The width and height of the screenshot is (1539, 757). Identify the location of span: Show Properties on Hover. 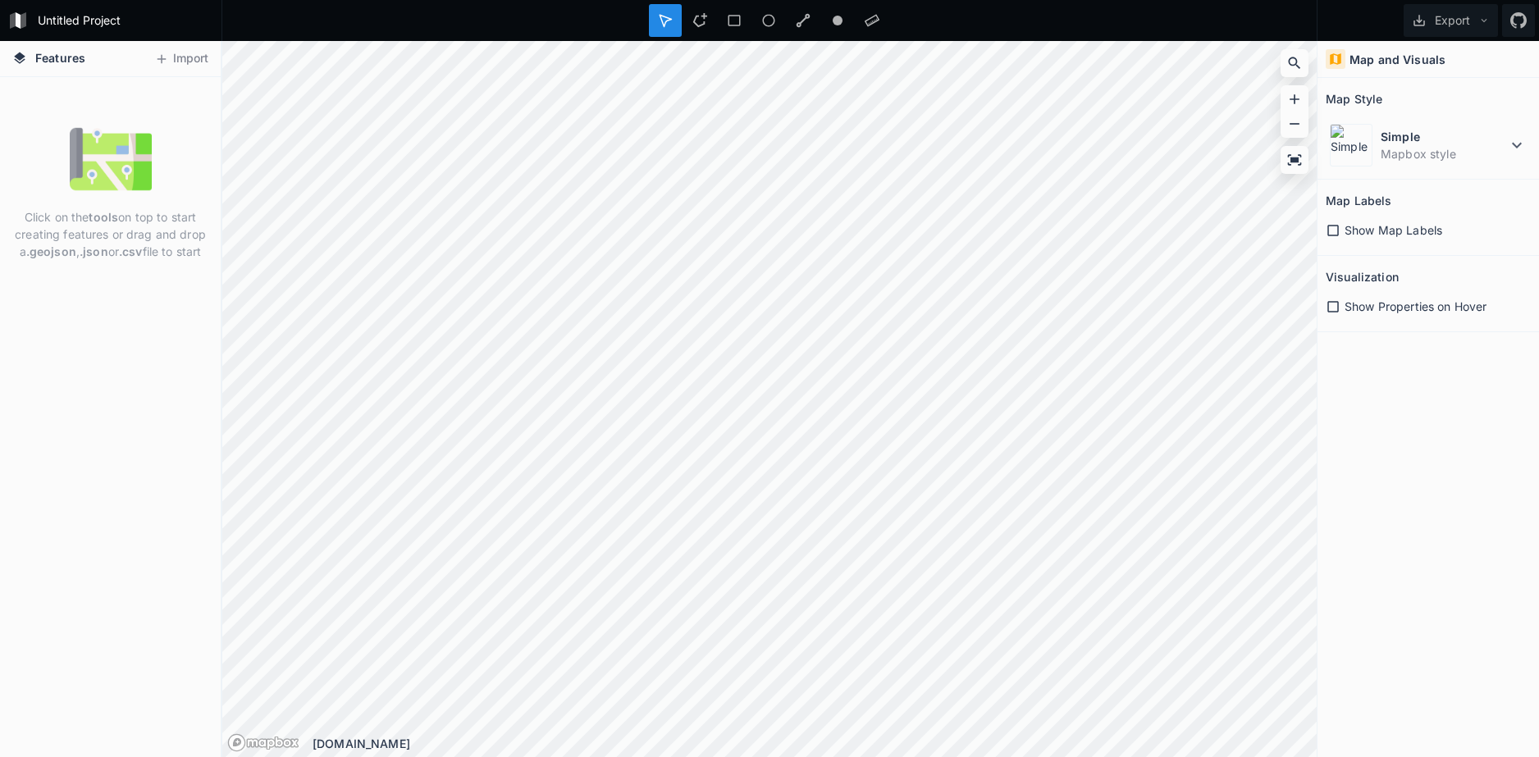
(1415, 306).